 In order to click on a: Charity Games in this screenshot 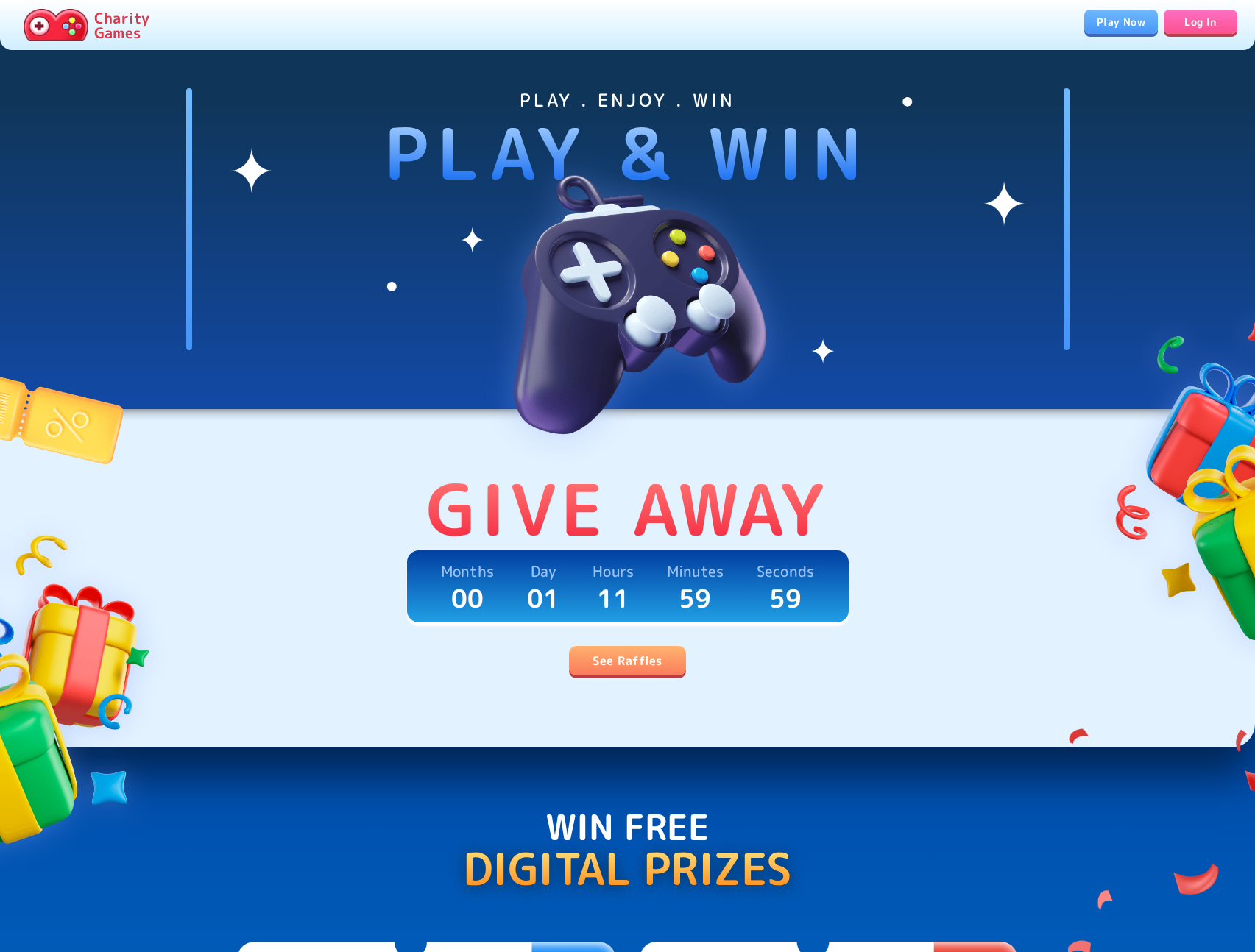, I will do `click(86, 25)`.